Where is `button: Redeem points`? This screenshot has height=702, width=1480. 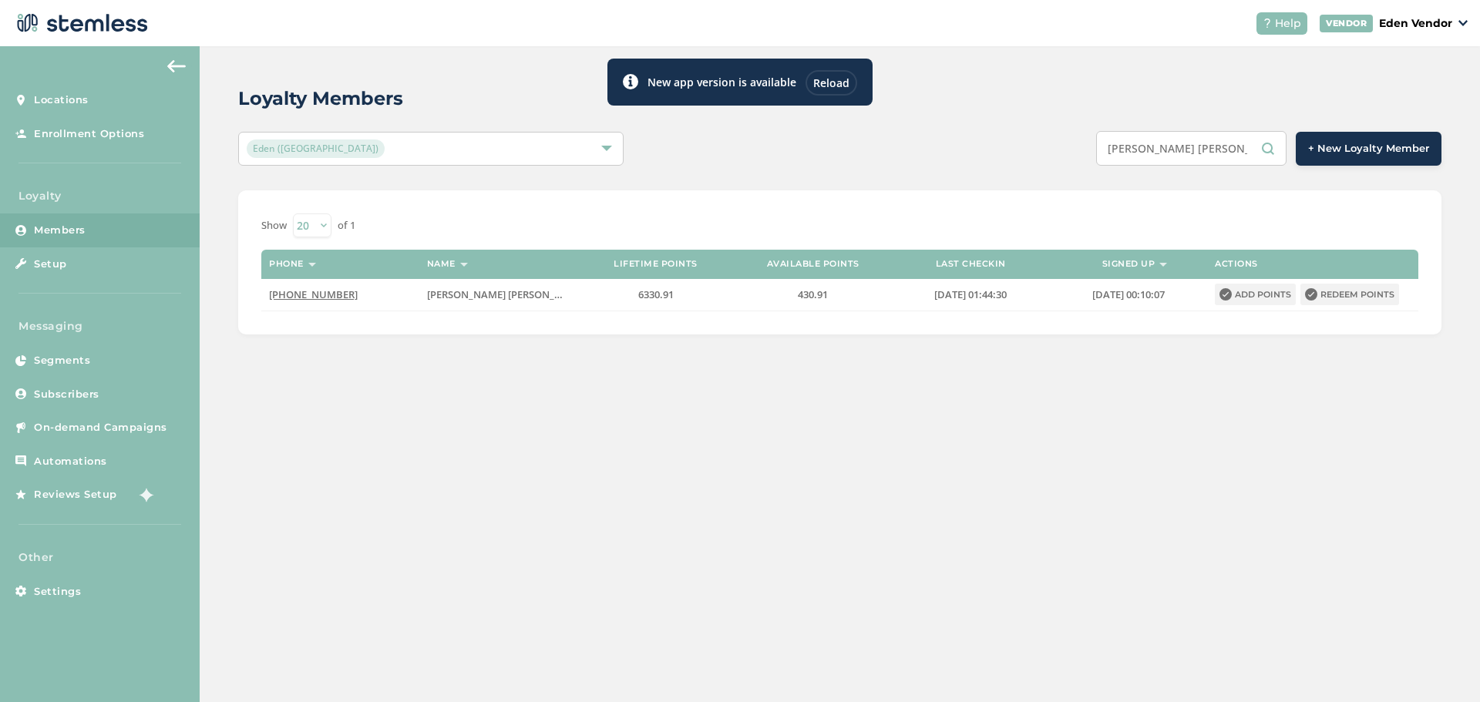
button: Redeem points is located at coordinates (1349, 294).